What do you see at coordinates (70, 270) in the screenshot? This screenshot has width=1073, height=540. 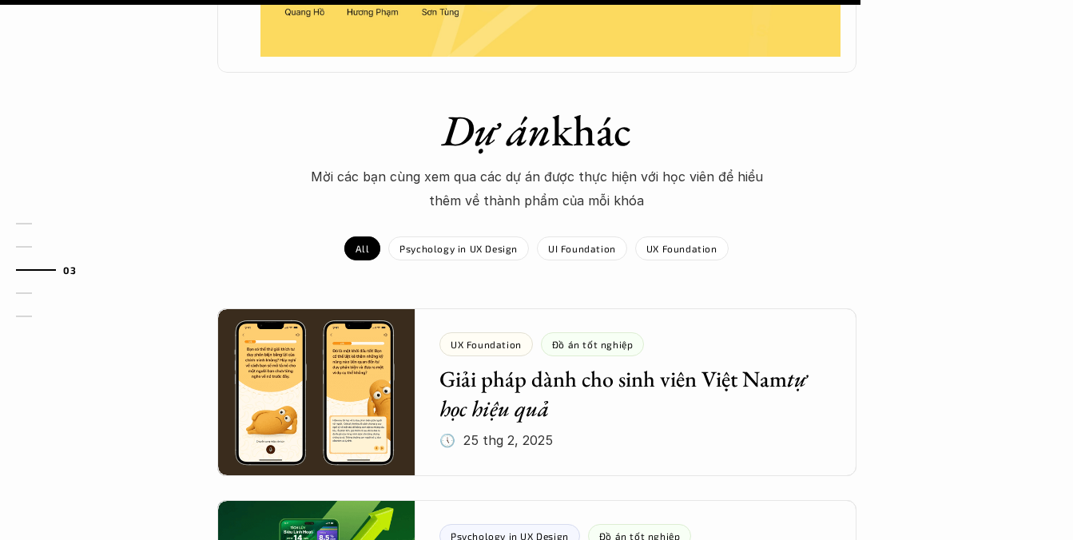 I see `strong: 03` at bounding box center [70, 270].